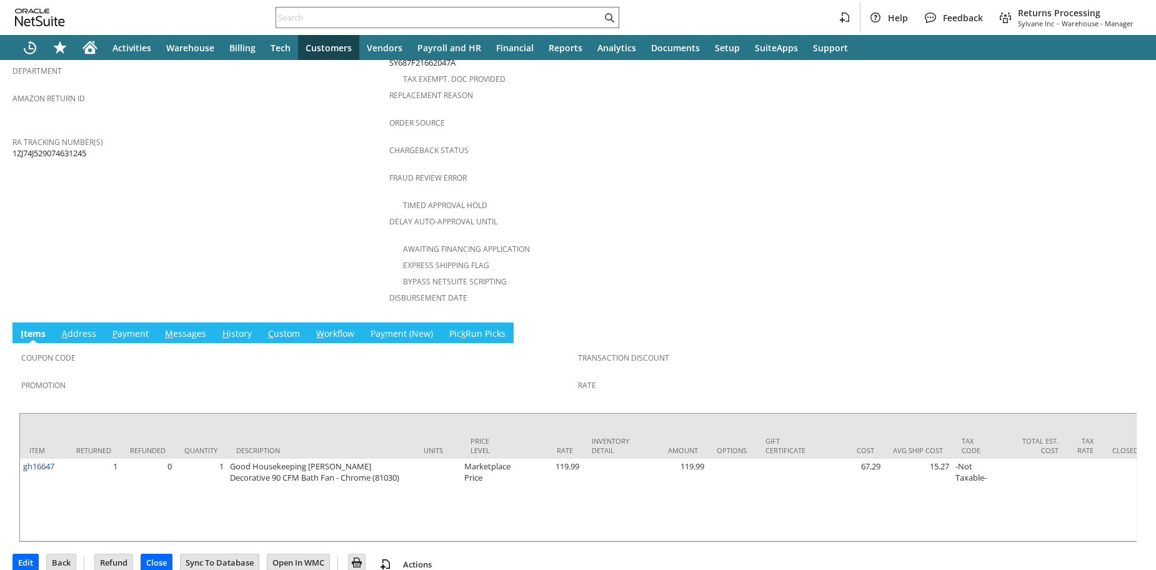  I want to click on a: Reports, so click(566, 47).